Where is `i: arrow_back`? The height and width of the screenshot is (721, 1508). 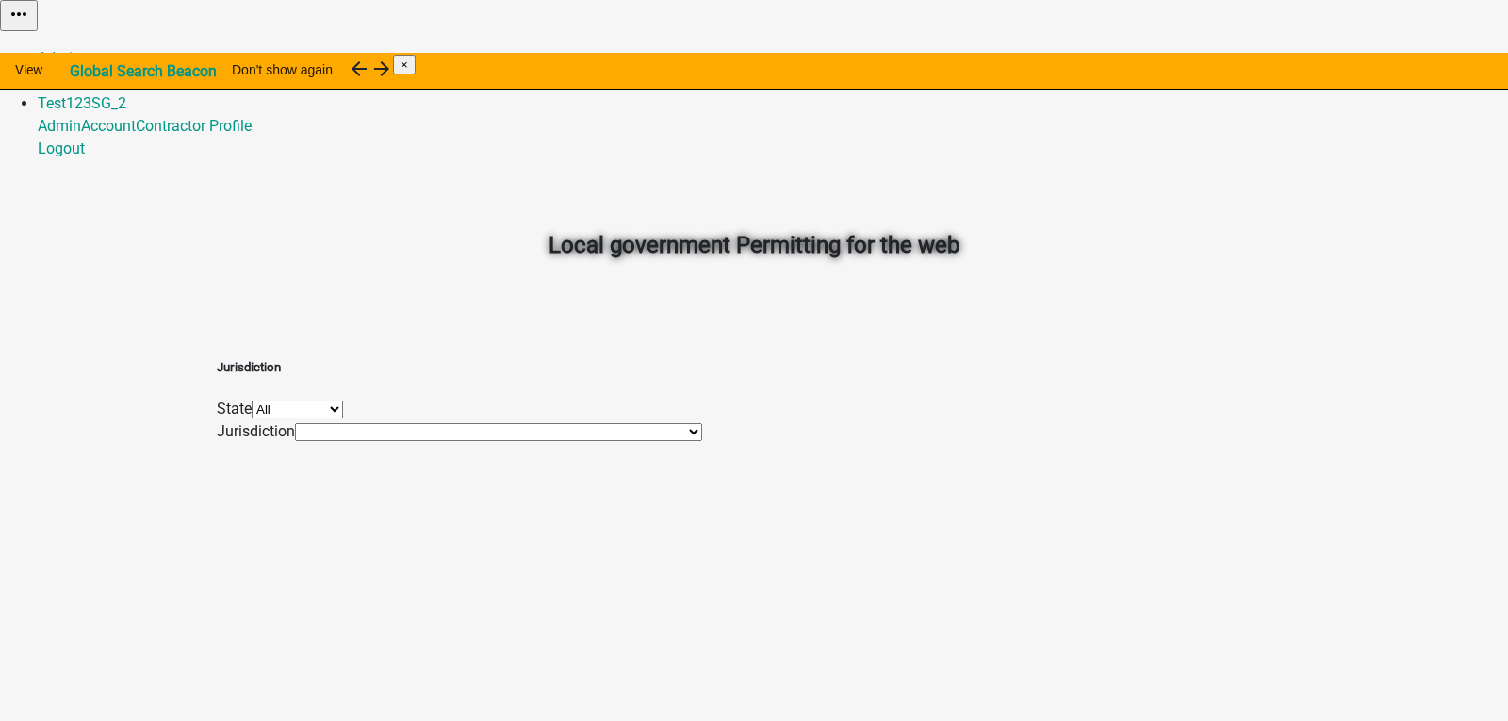
i: arrow_back is located at coordinates (359, 69).